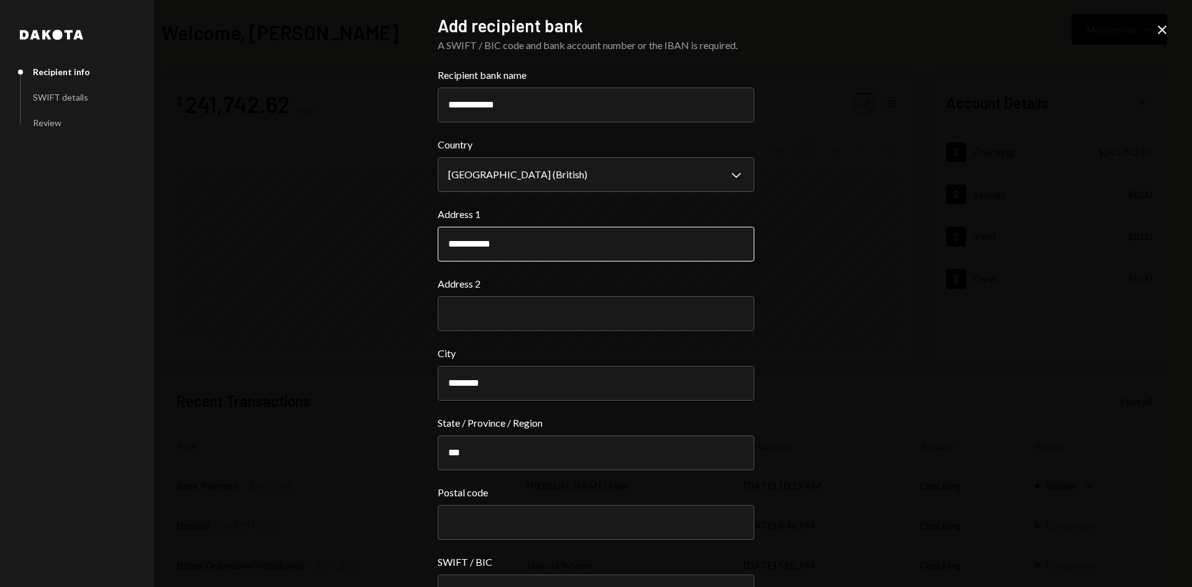 Image resolution: width=1192 pixels, height=587 pixels. What do you see at coordinates (596, 25) in the screenshot?
I see `h2: Add recipient bank` at bounding box center [596, 25].